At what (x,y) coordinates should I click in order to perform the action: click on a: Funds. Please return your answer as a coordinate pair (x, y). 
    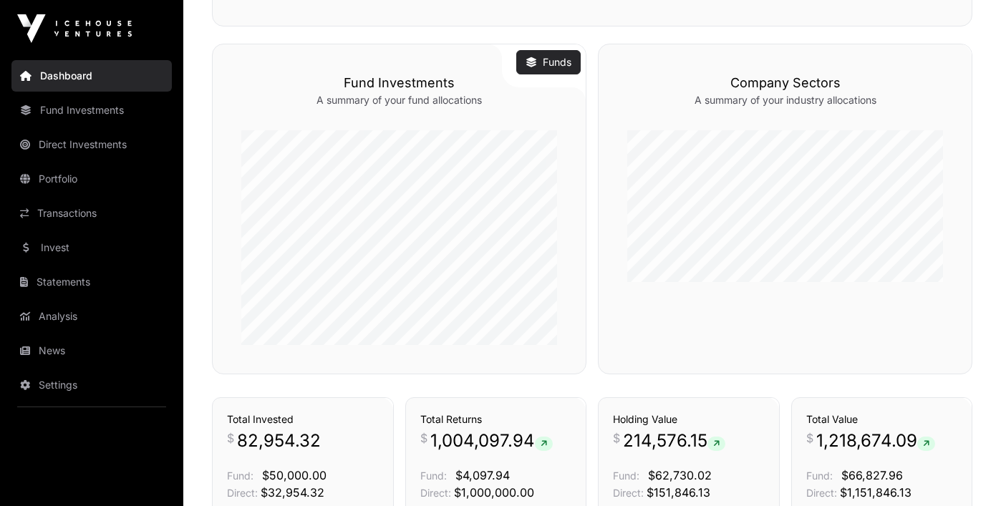
    Looking at the image, I should click on (549, 62).